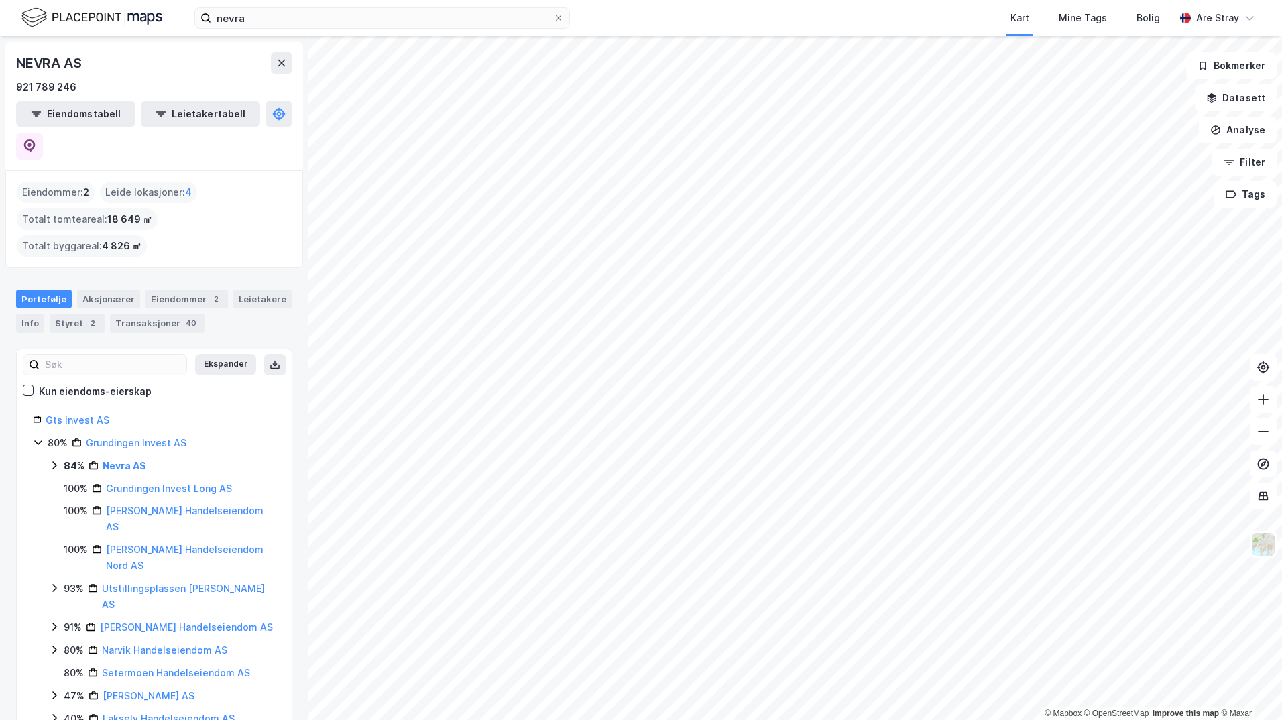  I want to click on button: Leietakertabell, so click(200, 114).